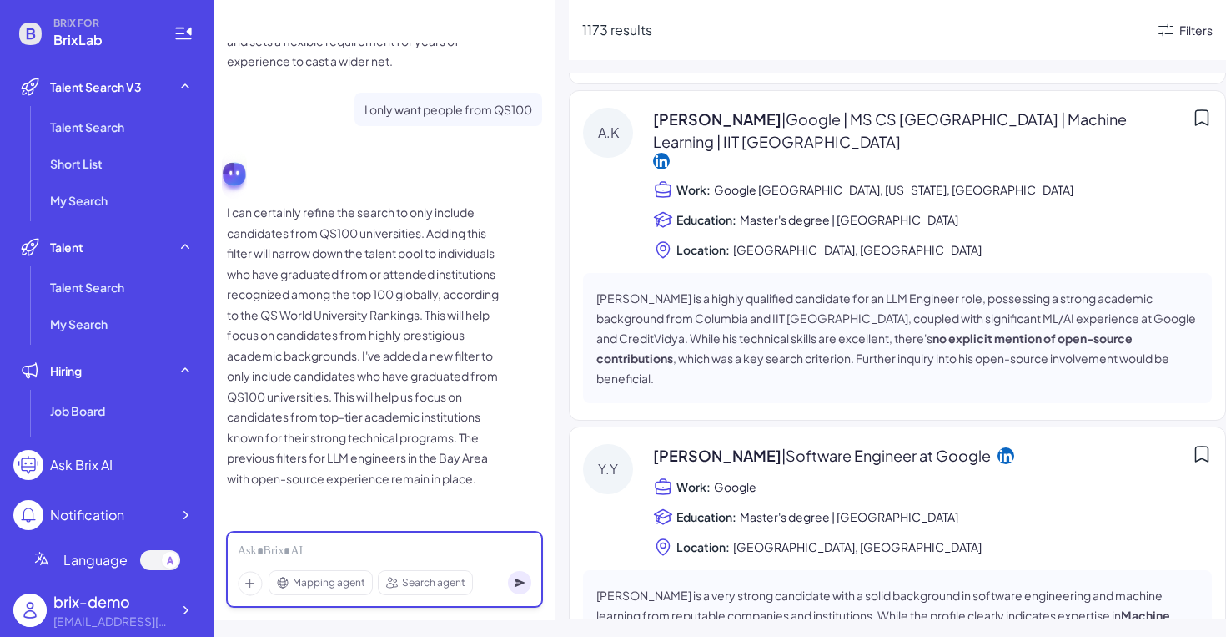  I want to click on div: A.K, so click(608, 133).